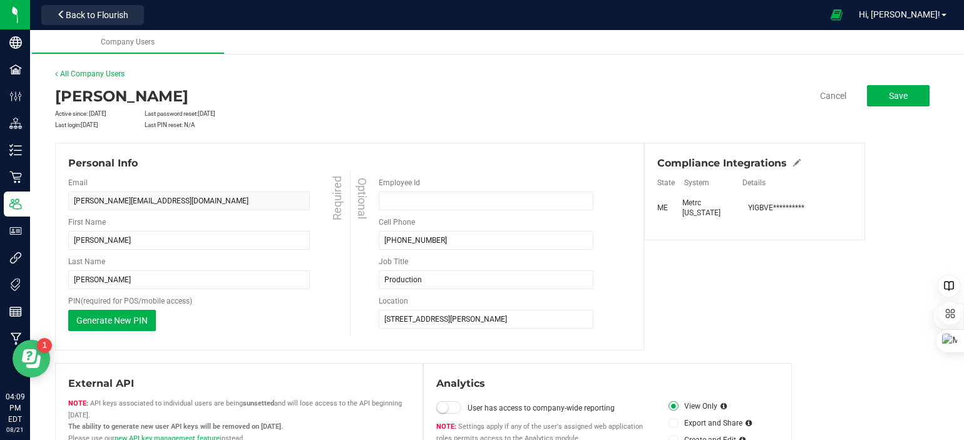 Image resolution: width=964 pixels, height=440 pixels. I want to click on span: Back to Flourish, so click(97, 15).